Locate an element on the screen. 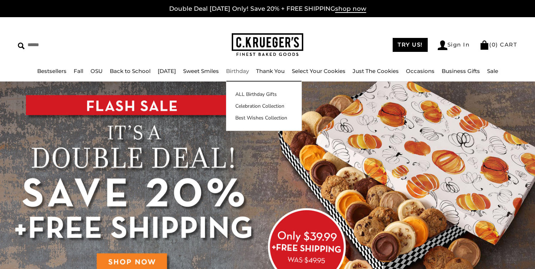 This screenshot has height=269, width=535. a: TRY US! is located at coordinates (410, 45).